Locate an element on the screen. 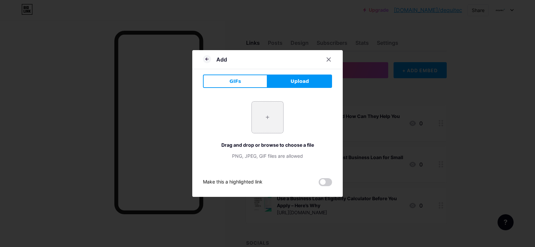 The height and width of the screenshot is (247, 535). div: Drag and drop or browse to choose a file is located at coordinates (268, 145).